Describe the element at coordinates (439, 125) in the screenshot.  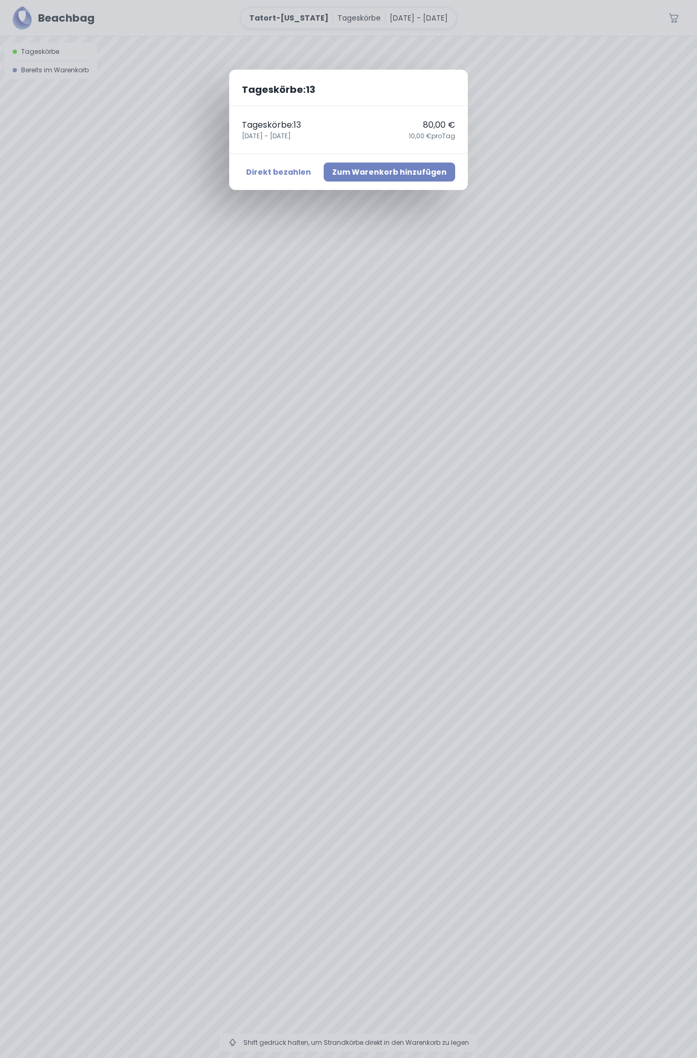
I see `p: 80,00 €` at that location.